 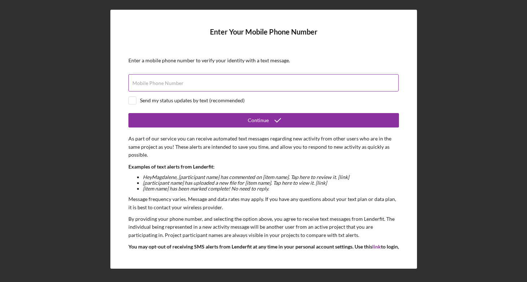 I want to click on p: You may opt-out of receiving SMS alerts from Lenderfit at any time in your personal account setti..., so click(x=264, y=259).